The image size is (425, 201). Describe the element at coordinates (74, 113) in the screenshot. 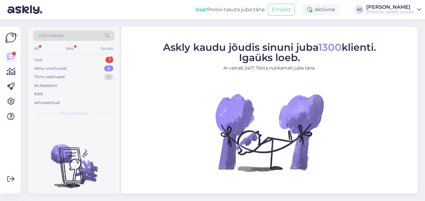

I see `span: Minu vestlused` at that location.